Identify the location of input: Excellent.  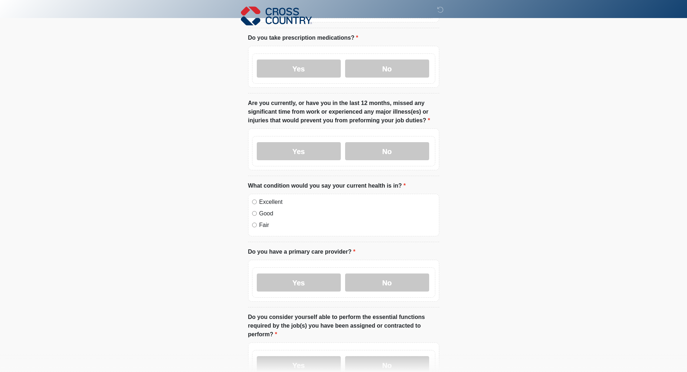
(254, 202).